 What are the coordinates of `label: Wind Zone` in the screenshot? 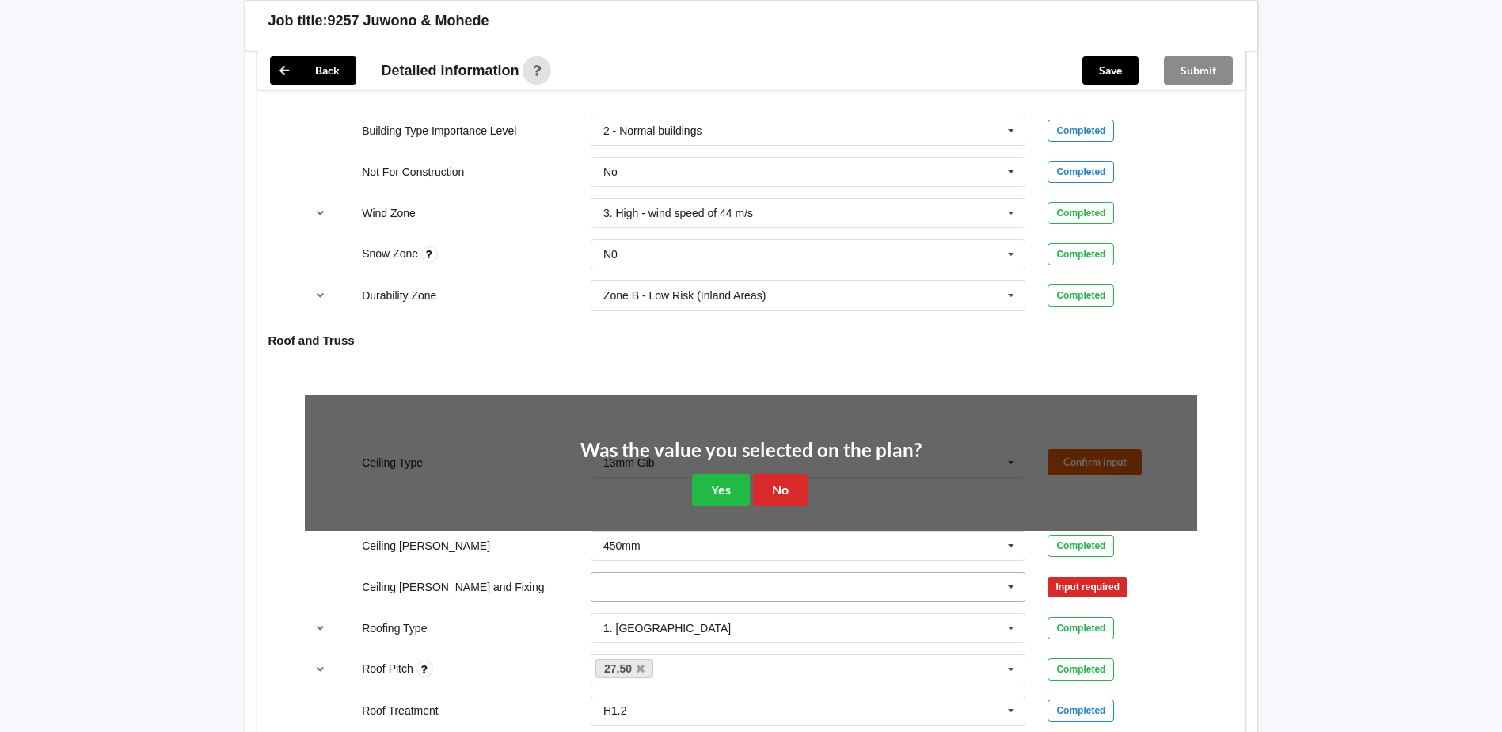 It's located at (389, 213).